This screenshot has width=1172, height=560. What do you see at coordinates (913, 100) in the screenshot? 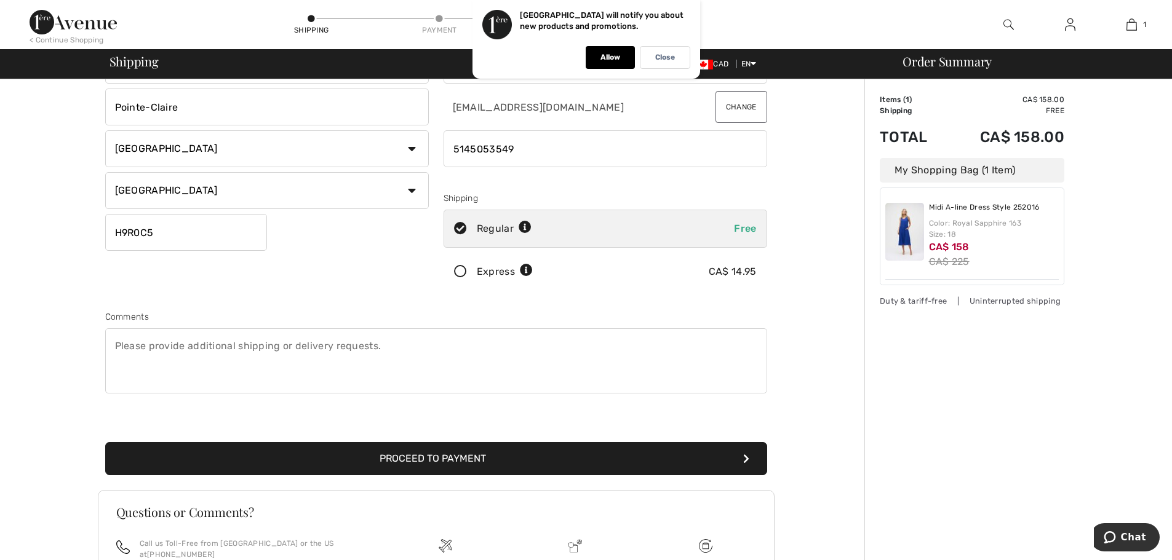
I see `td: Items ( )` at bounding box center [913, 100].